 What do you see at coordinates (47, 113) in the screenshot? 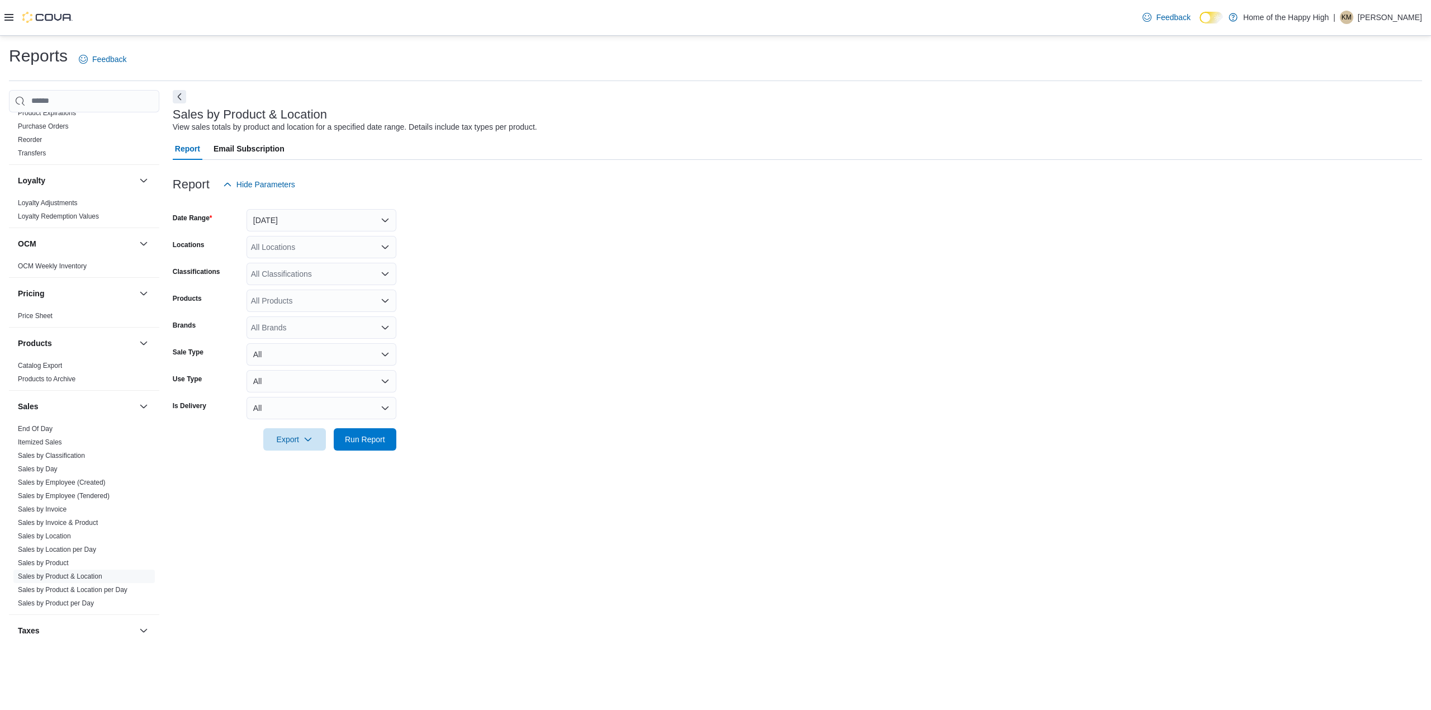
I see `span: Product Expirations` at bounding box center [47, 113].